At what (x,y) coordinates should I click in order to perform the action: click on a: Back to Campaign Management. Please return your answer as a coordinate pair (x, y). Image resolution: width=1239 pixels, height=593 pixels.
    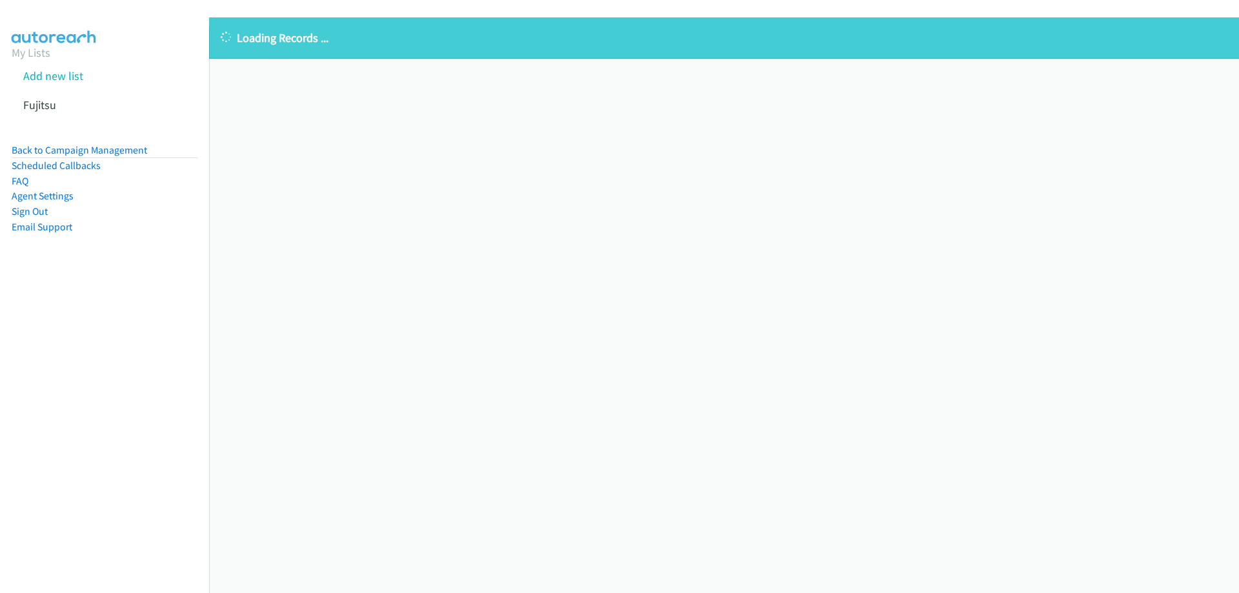
    Looking at the image, I should click on (79, 150).